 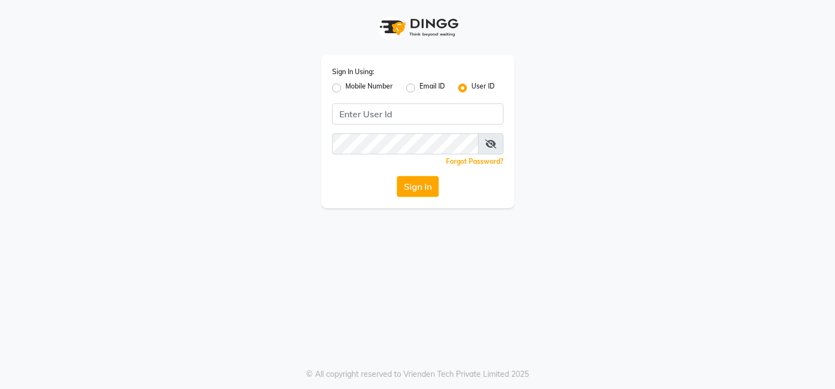 What do you see at coordinates (369, 88) in the screenshot?
I see `label: Mobile Number` at bounding box center [369, 88].